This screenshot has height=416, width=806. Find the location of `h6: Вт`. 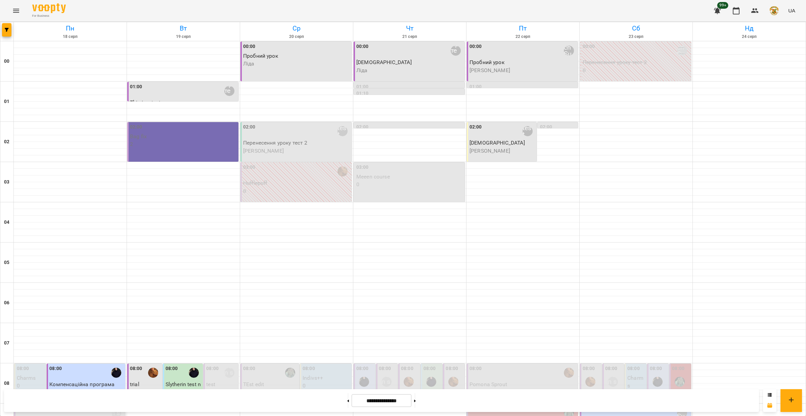

h6: Вт is located at coordinates (183, 28).